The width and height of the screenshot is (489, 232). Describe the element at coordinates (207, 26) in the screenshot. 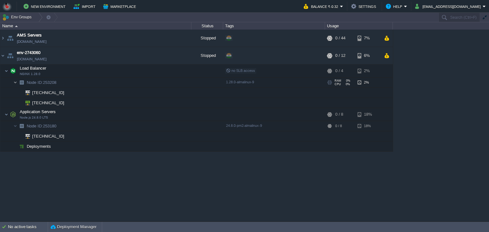

I see `div: Status` at that location.